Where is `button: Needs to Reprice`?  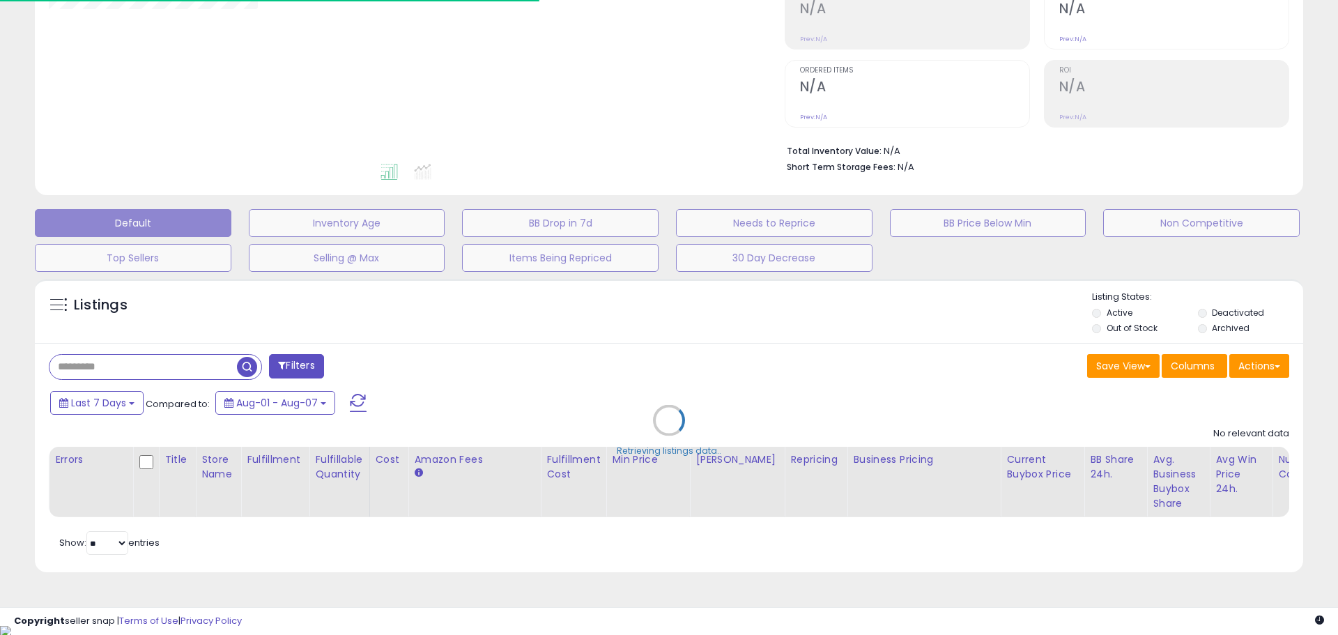 button: Needs to Reprice is located at coordinates (774, 223).